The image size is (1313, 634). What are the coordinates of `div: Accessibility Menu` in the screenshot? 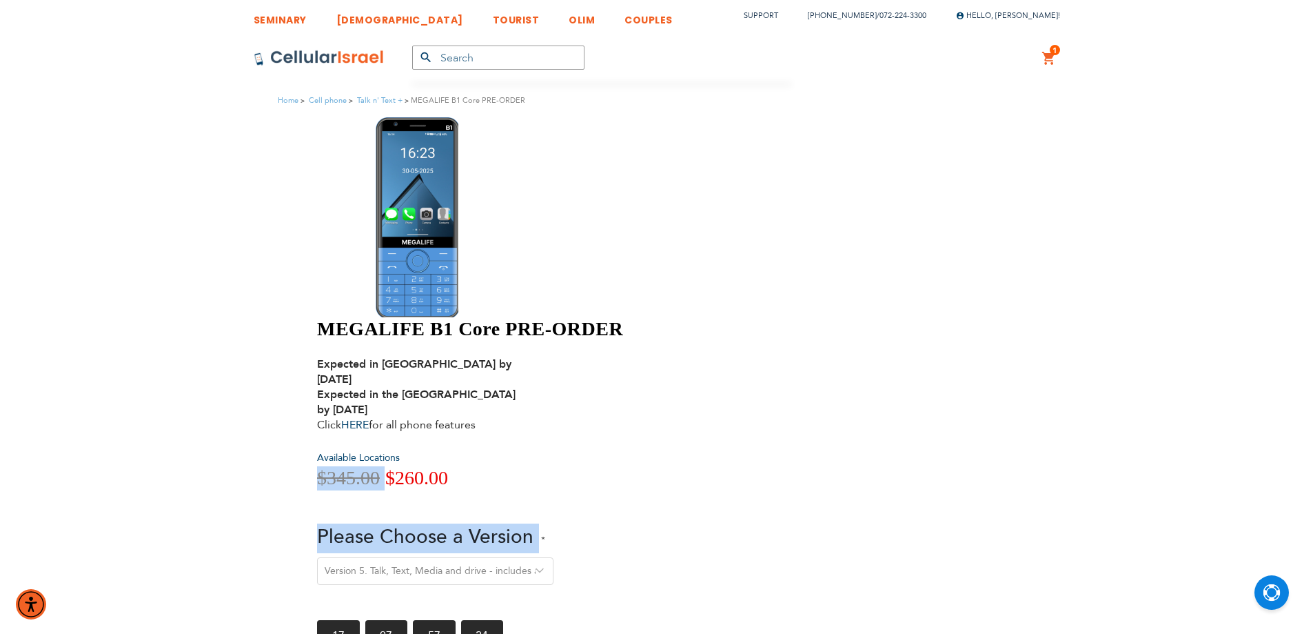 It's located at (31, 604).